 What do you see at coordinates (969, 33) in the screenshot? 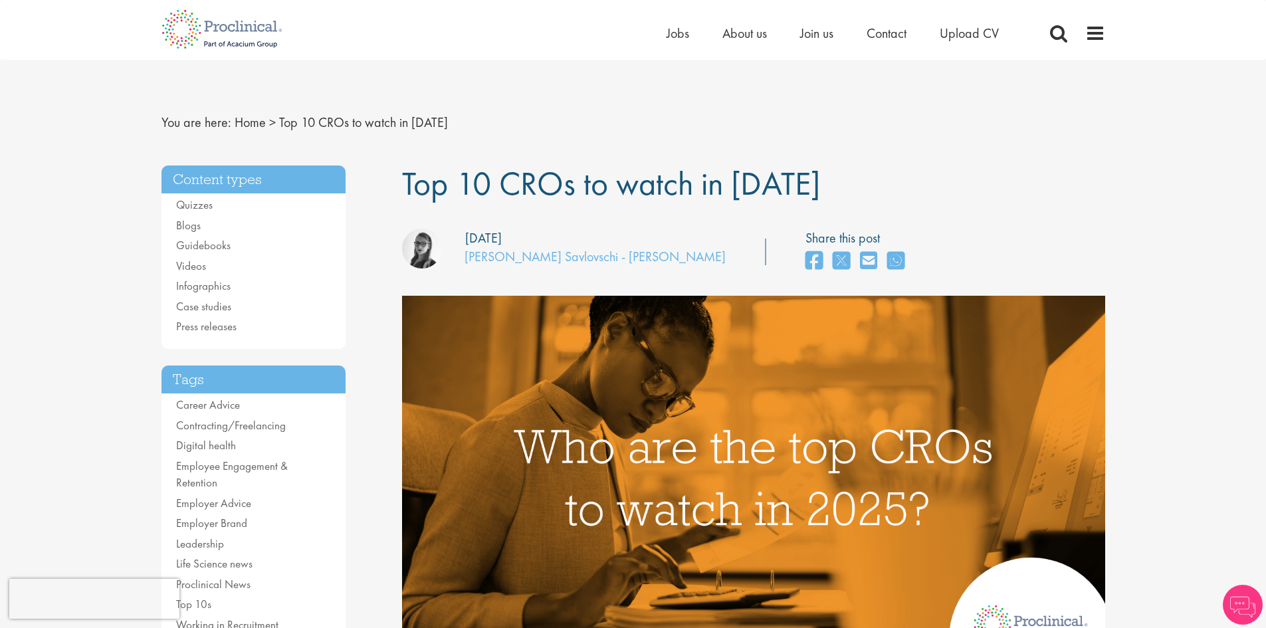
I see `span: Upload CV` at bounding box center [969, 33].